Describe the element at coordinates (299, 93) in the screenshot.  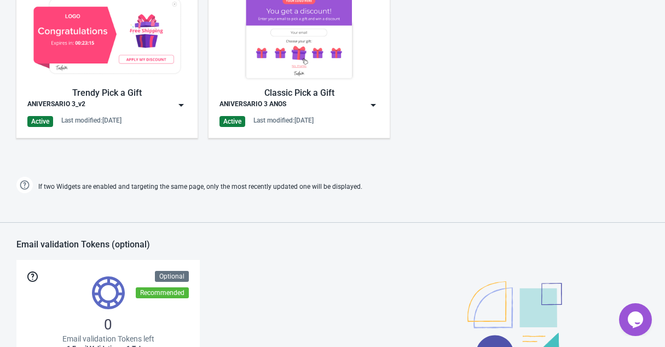
I see `div: Classic Pick a Gift` at that location.